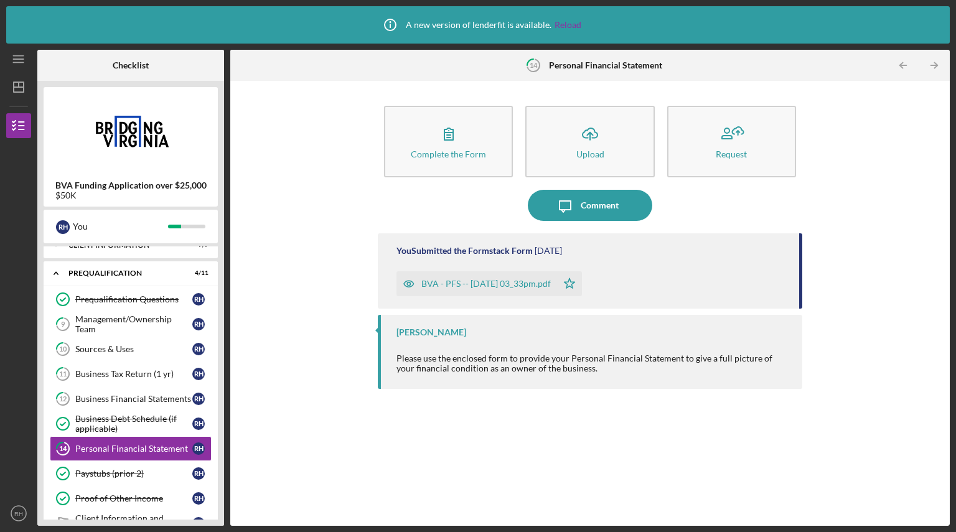 This screenshot has height=532, width=956. I want to click on div: Business Tax Return (1 yr), so click(134, 374).